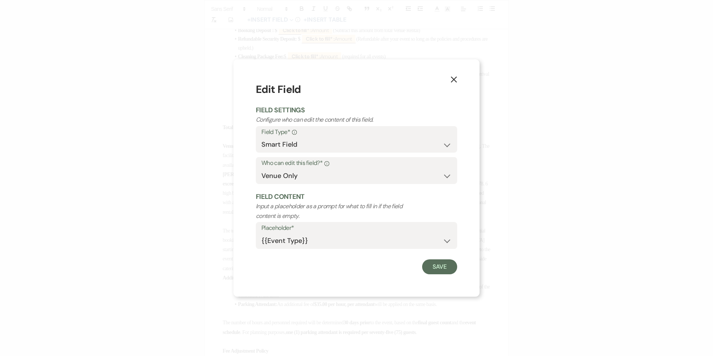 The width and height of the screenshot is (713, 356). Describe the element at coordinates (356, 228) in the screenshot. I see `label: Placeholder*` at that location.